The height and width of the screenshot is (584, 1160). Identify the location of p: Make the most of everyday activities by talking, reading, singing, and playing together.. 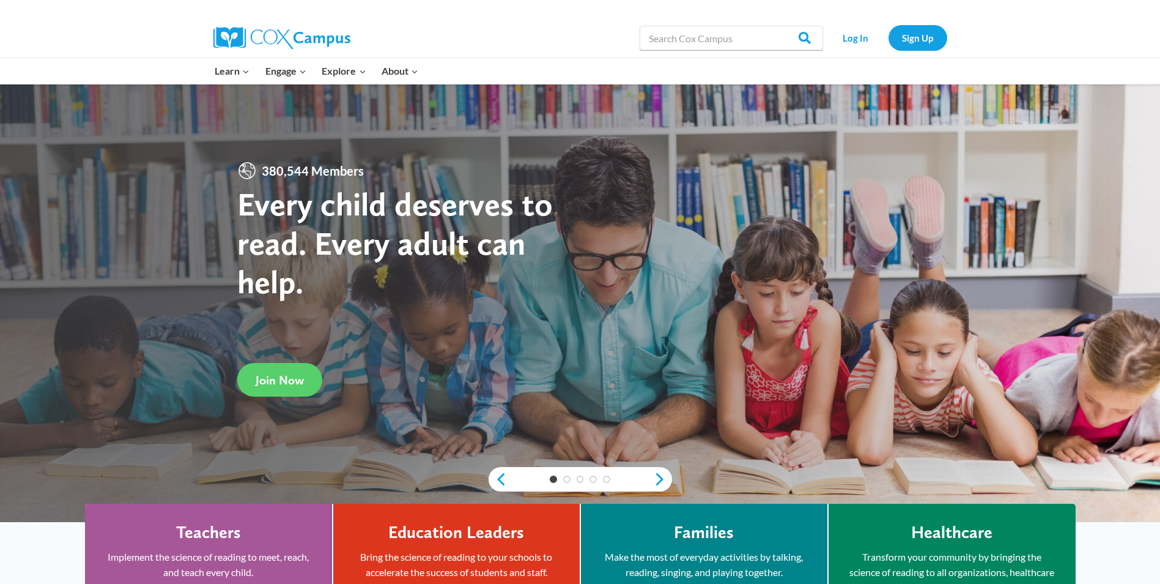
(704, 564).